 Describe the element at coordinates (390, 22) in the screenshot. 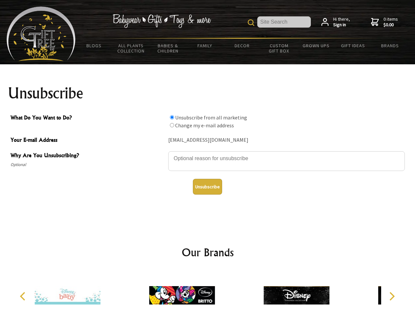

I see `span: 0 items` at that location.